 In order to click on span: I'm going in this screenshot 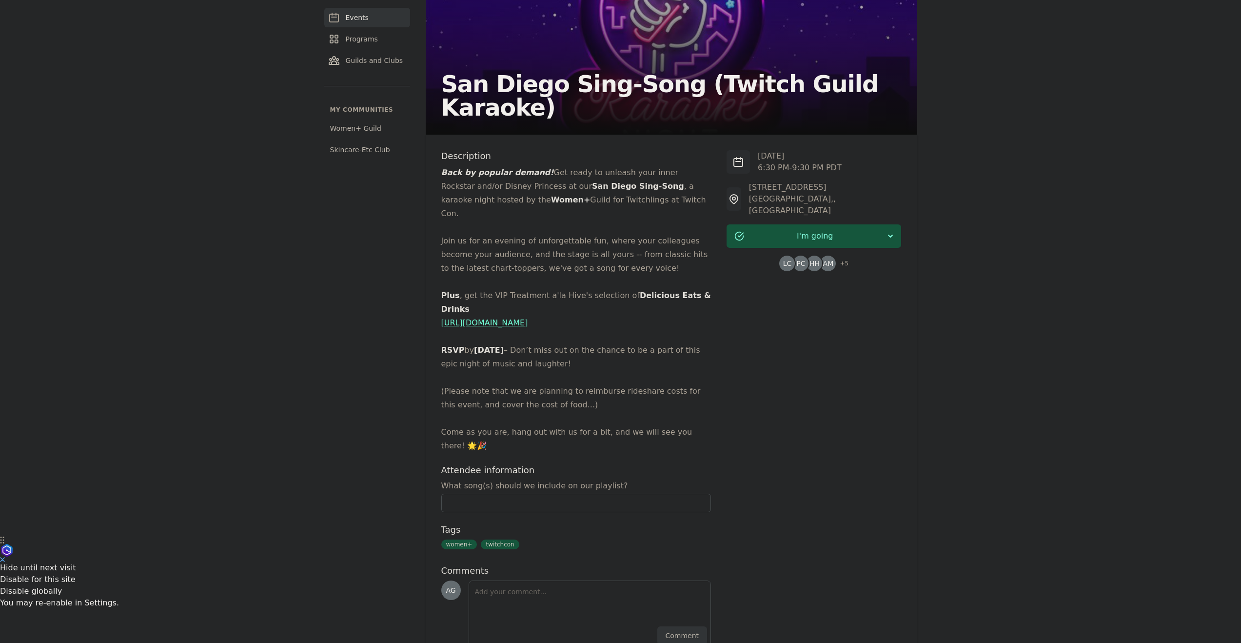, I will do `click(815, 236)`.